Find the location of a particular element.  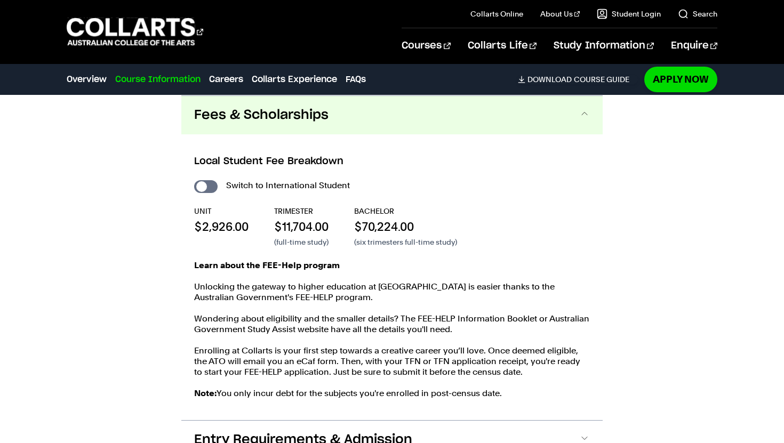

a: Collarts Experience is located at coordinates (295, 80).